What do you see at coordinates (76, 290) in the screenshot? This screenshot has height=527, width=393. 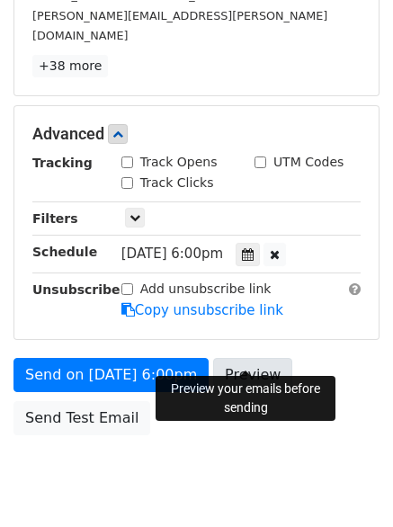 I see `strong: Unsubscribe` at bounding box center [76, 290].